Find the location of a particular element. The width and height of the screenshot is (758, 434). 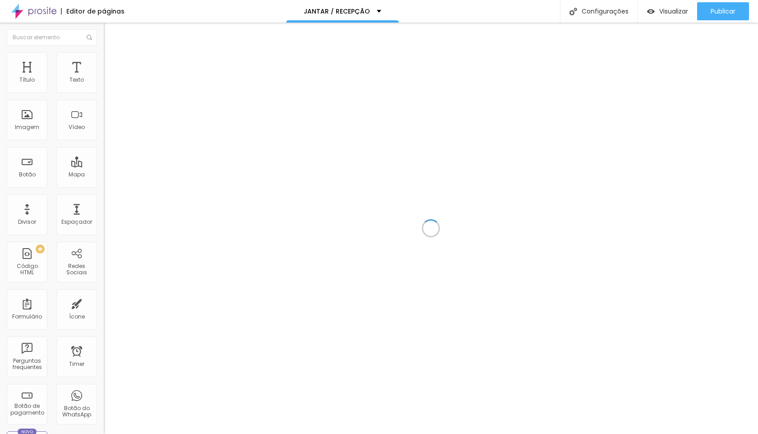

div: Perguntas frequentes is located at coordinates (27, 364).